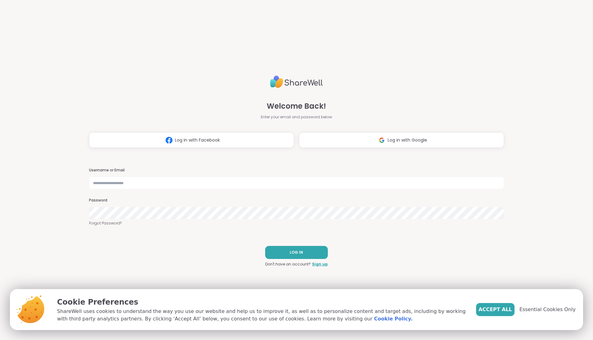 Image resolution: width=593 pixels, height=340 pixels. Describe the element at coordinates (297, 170) in the screenshot. I see `h3: Username or Email` at that location.